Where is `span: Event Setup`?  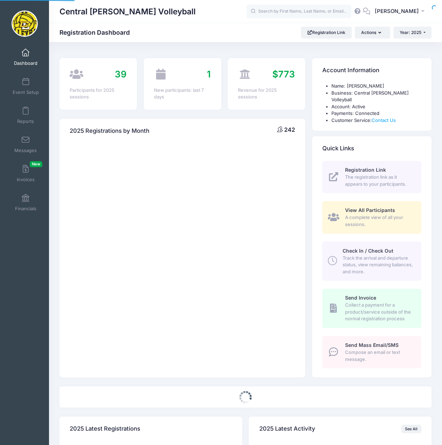
span: Event Setup is located at coordinates (26, 92).